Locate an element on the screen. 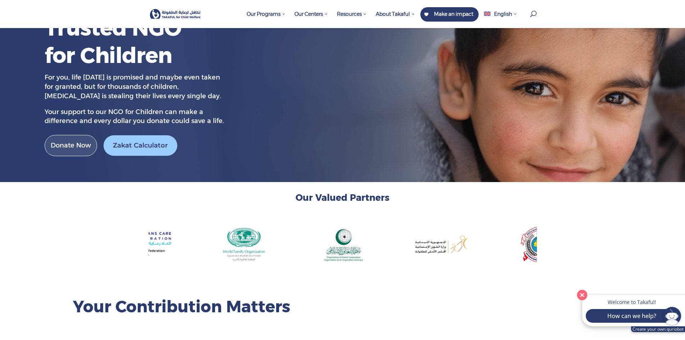 This screenshot has height=340, width=685. a: Our Programs is located at coordinates (266, 18).